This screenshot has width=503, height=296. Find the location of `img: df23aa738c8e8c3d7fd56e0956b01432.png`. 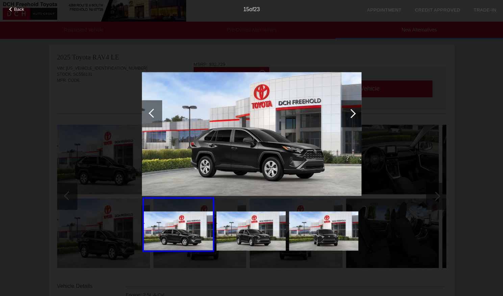

img: df23aa738c8e8c3d7fd56e0956b01432.png is located at coordinates (252, 134).